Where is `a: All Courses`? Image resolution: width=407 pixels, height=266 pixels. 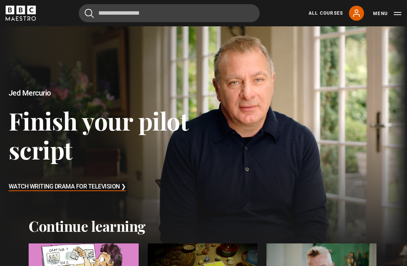 a: All Courses is located at coordinates (326, 13).